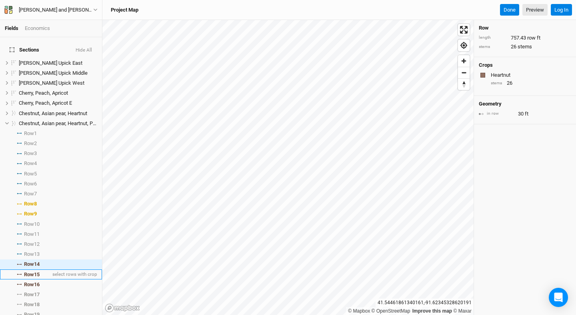 Image resolution: width=576 pixels, height=315 pixels. What do you see at coordinates (526, 114) in the screenshot?
I see `span: ft` at bounding box center [526, 114].